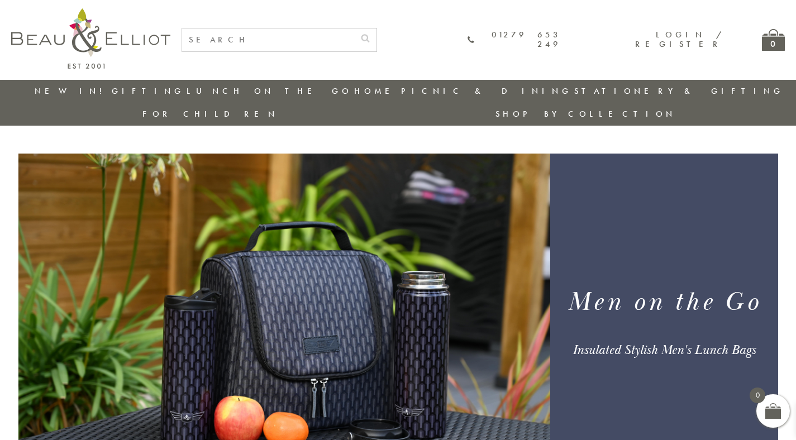  I want to click on div: Insulated Stylish Men's Lunch Bags, so click(664, 350).